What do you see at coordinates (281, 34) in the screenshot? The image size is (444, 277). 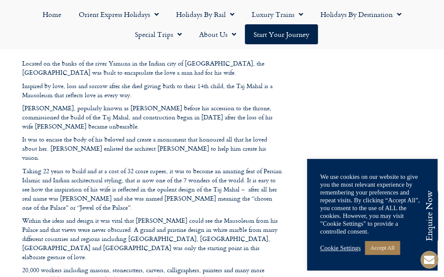 I see `a: Start your Journey` at bounding box center [281, 34].